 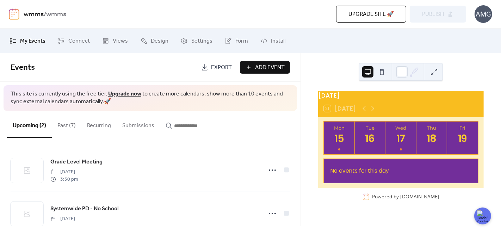 I want to click on span: 3:30 pm, so click(x=64, y=179).